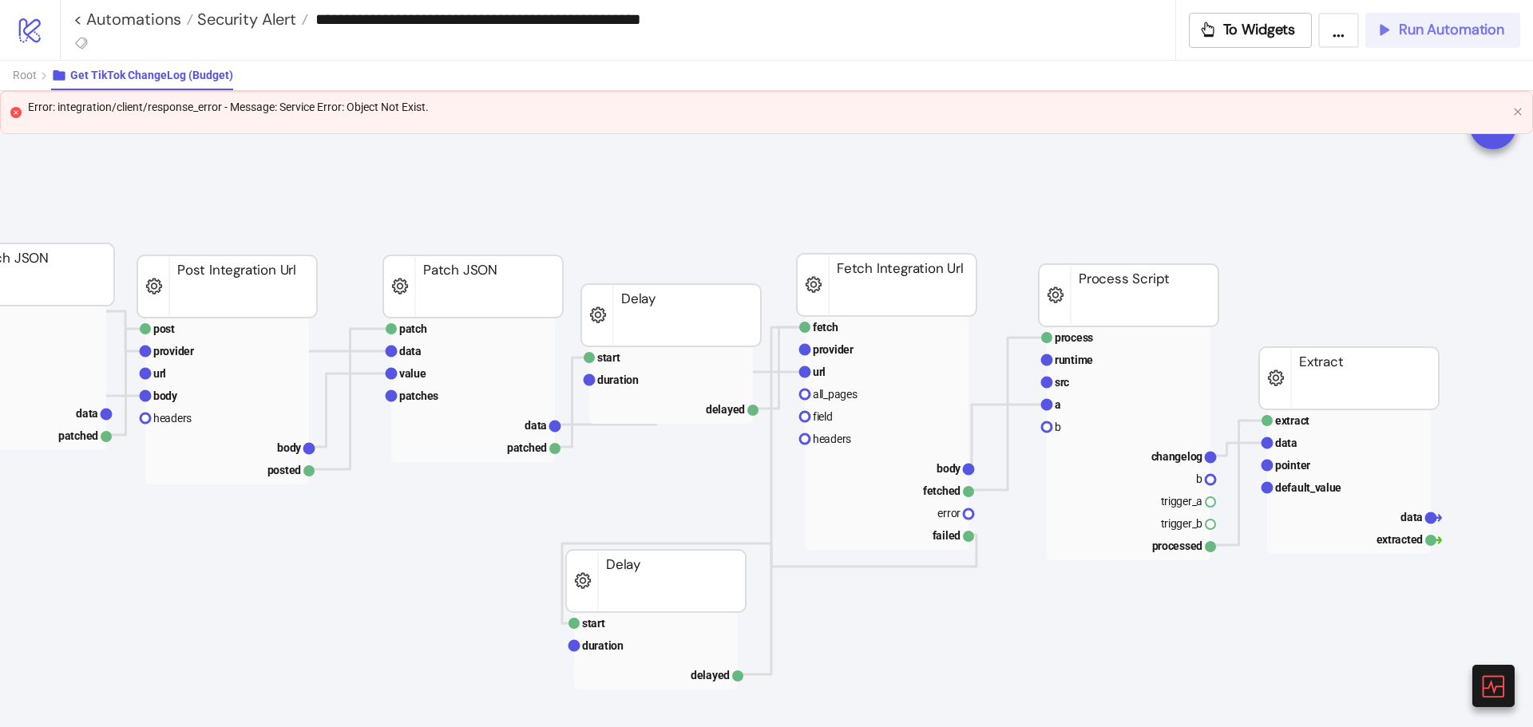 The height and width of the screenshot is (727, 1533). Describe the element at coordinates (251, 19) in the screenshot. I see `a: Security Alert` at that location.